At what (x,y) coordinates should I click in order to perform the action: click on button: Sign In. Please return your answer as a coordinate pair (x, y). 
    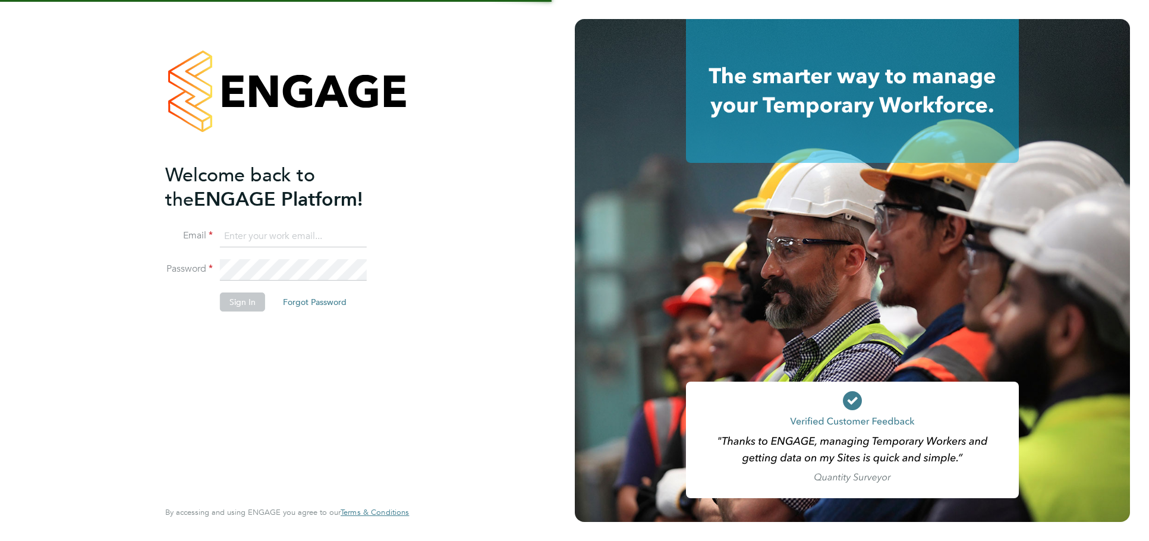
    Looking at the image, I should click on (243, 302).